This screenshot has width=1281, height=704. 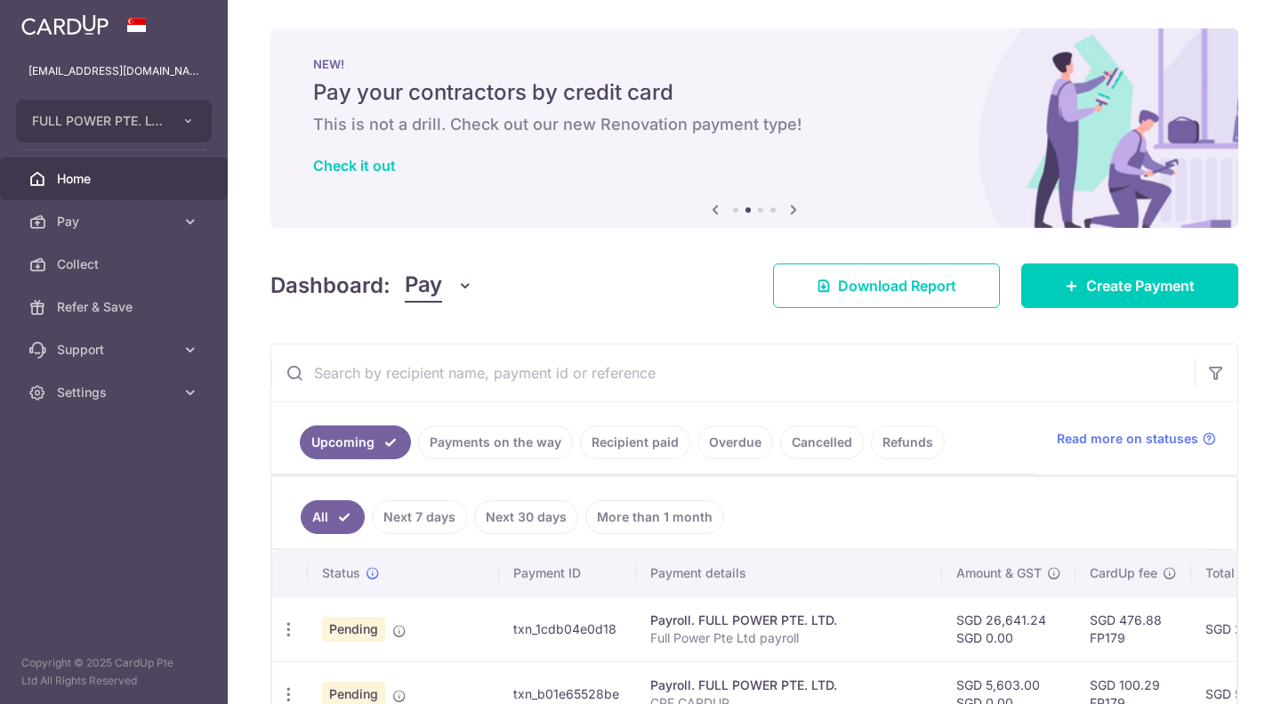 What do you see at coordinates (116, 307) in the screenshot?
I see `span: Refer & Save` at bounding box center [116, 307].